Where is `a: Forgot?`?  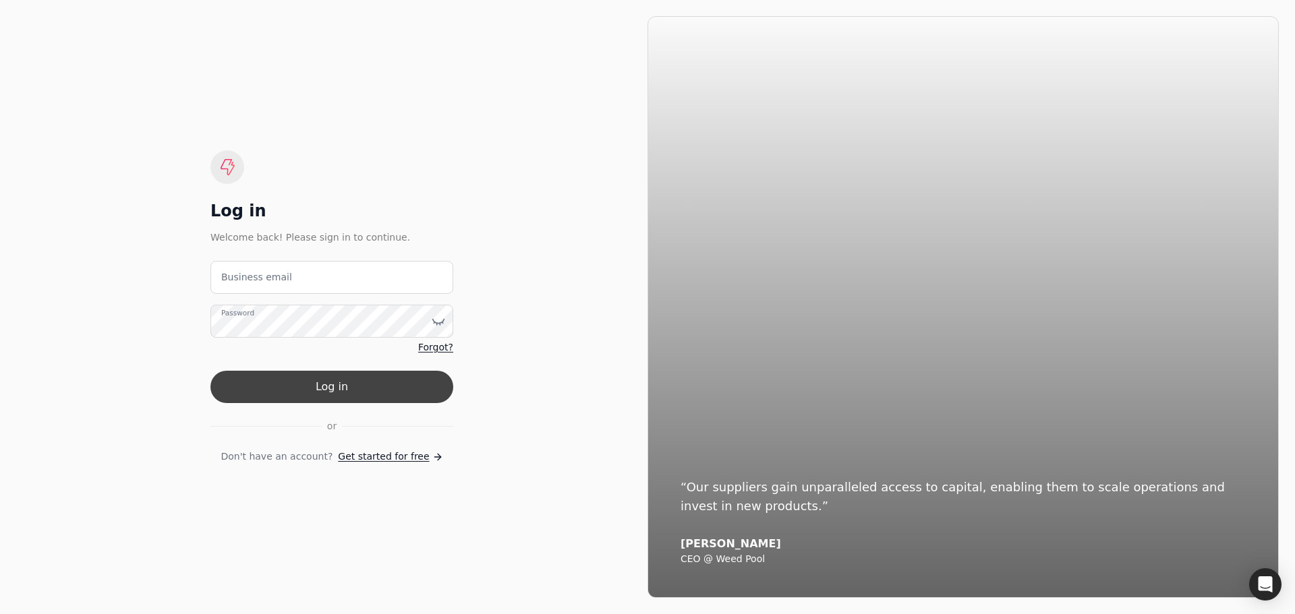 a: Forgot? is located at coordinates (436, 347).